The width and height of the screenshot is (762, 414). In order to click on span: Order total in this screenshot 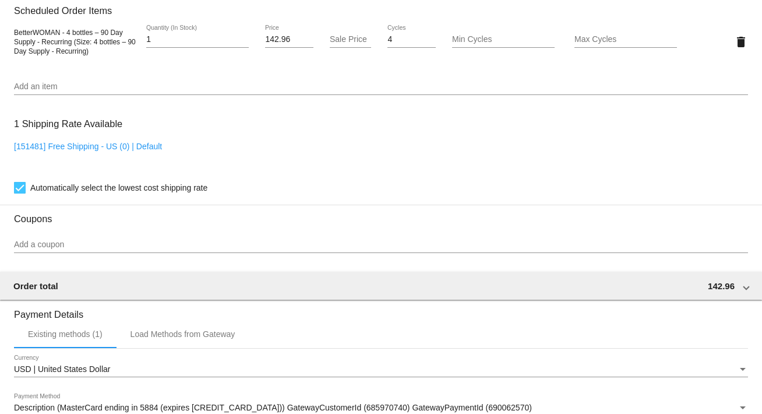, I will do `click(36, 286)`.